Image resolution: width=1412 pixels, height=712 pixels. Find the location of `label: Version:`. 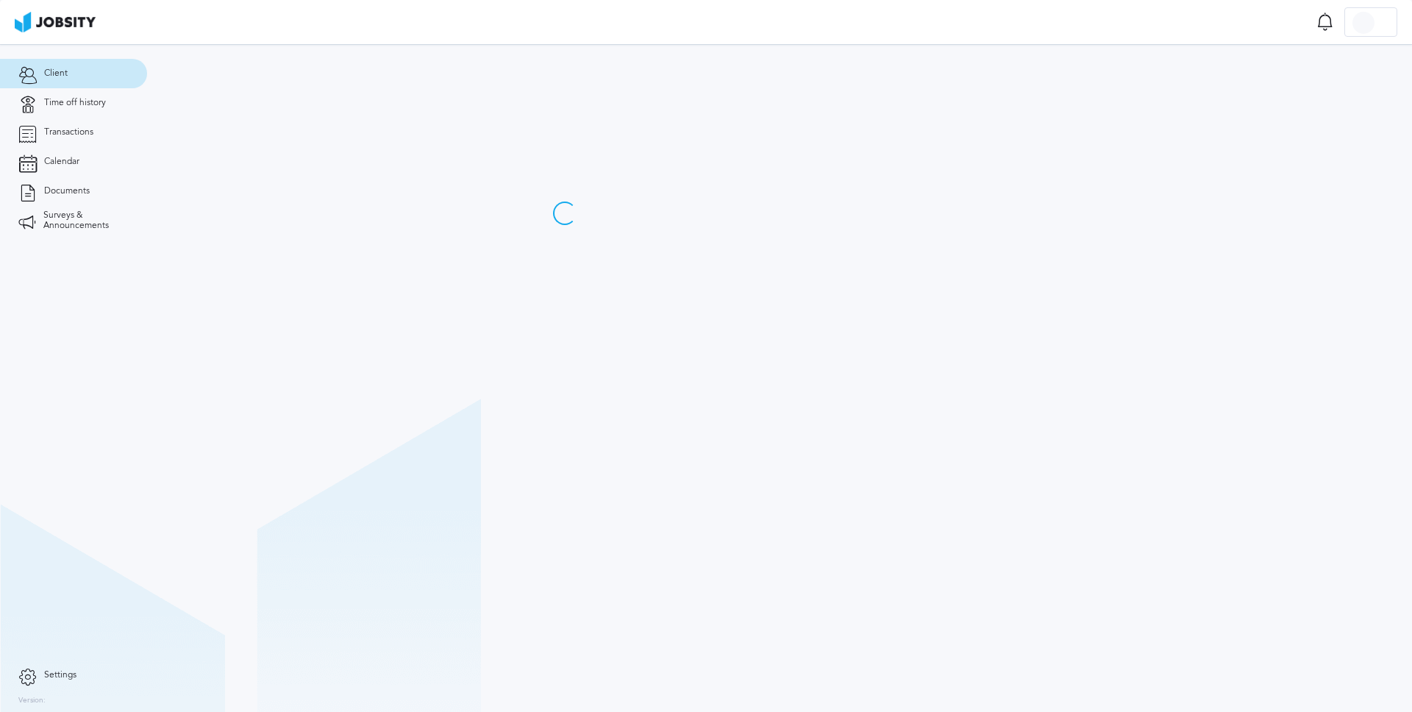

label: Version: is located at coordinates (32, 701).